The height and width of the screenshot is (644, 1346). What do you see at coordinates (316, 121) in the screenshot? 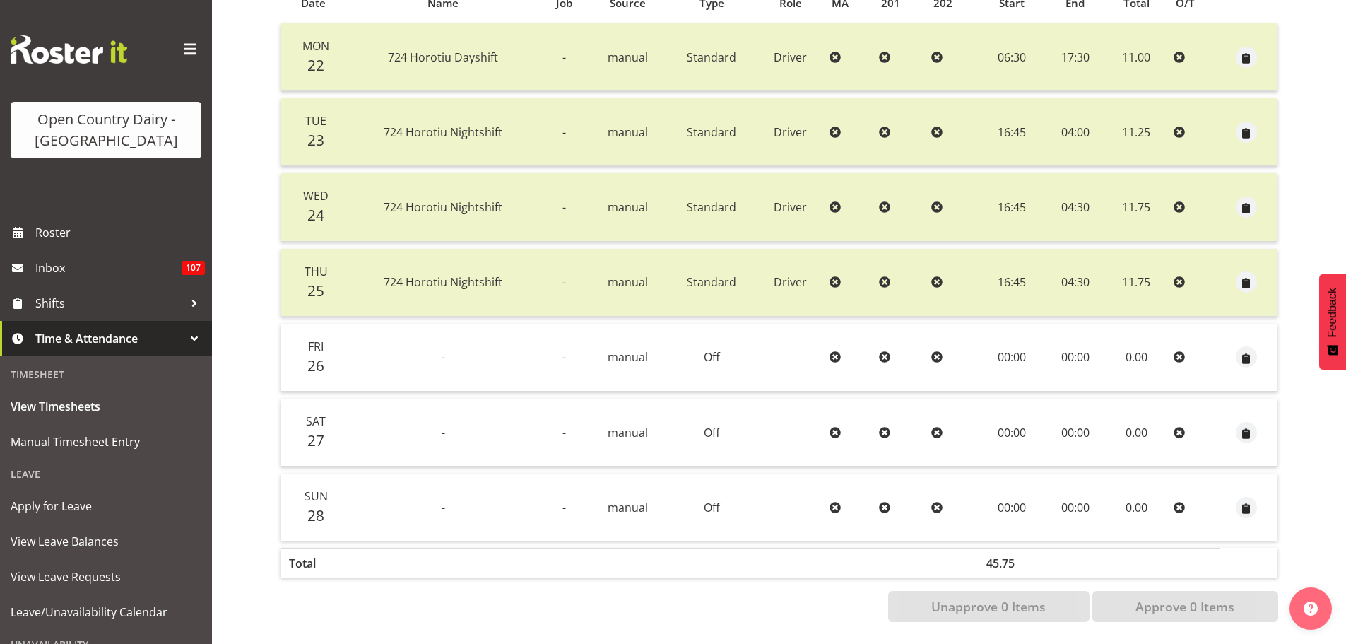
I see `span: Tue` at bounding box center [316, 121].